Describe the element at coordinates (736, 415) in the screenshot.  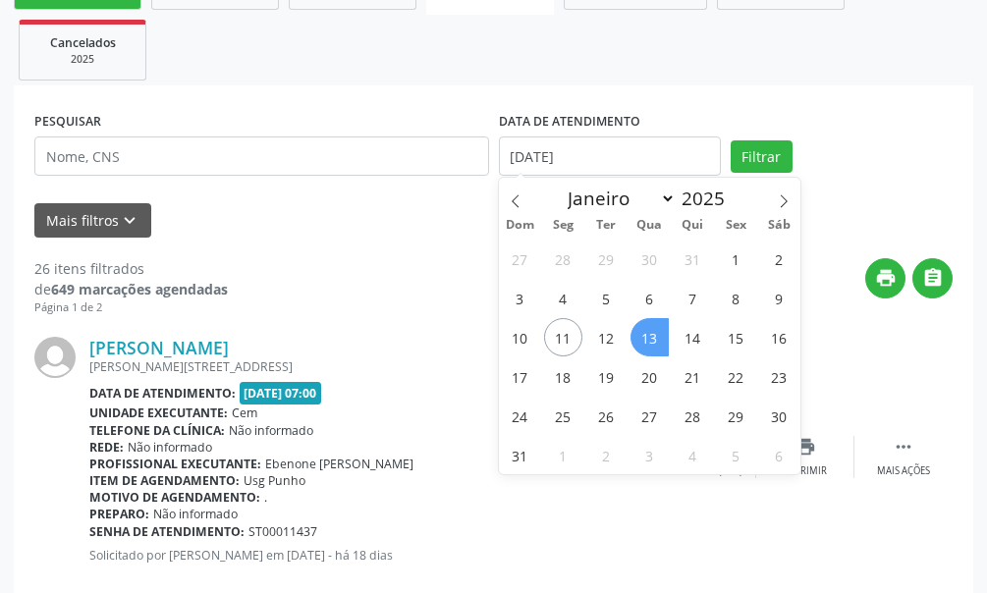
I see `span: Agosto 29, 2025` at that location.